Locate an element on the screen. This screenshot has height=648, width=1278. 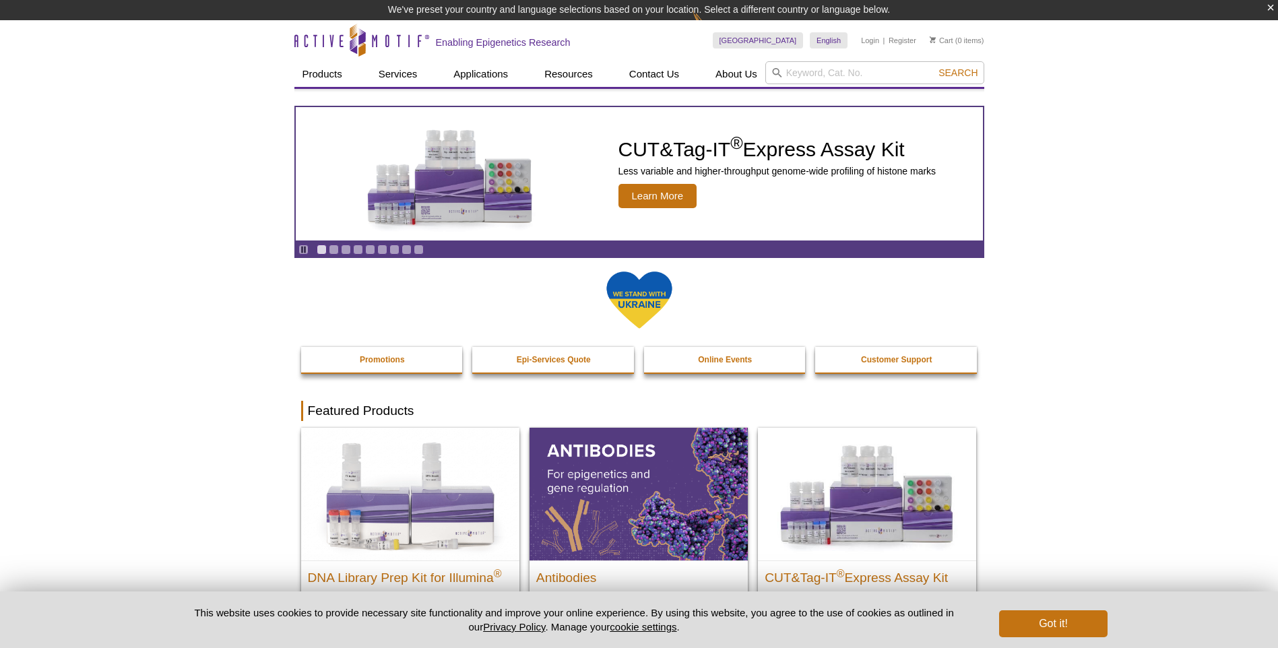
a: Privacy Policy is located at coordinates (514, 627).